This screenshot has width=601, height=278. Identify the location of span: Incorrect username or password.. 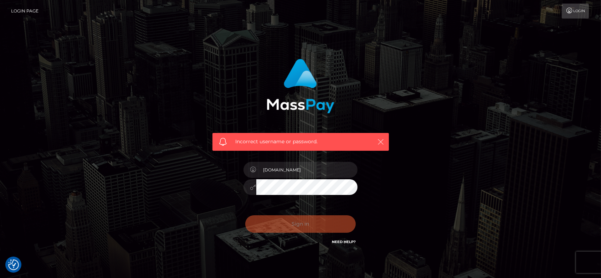
(301, 142).